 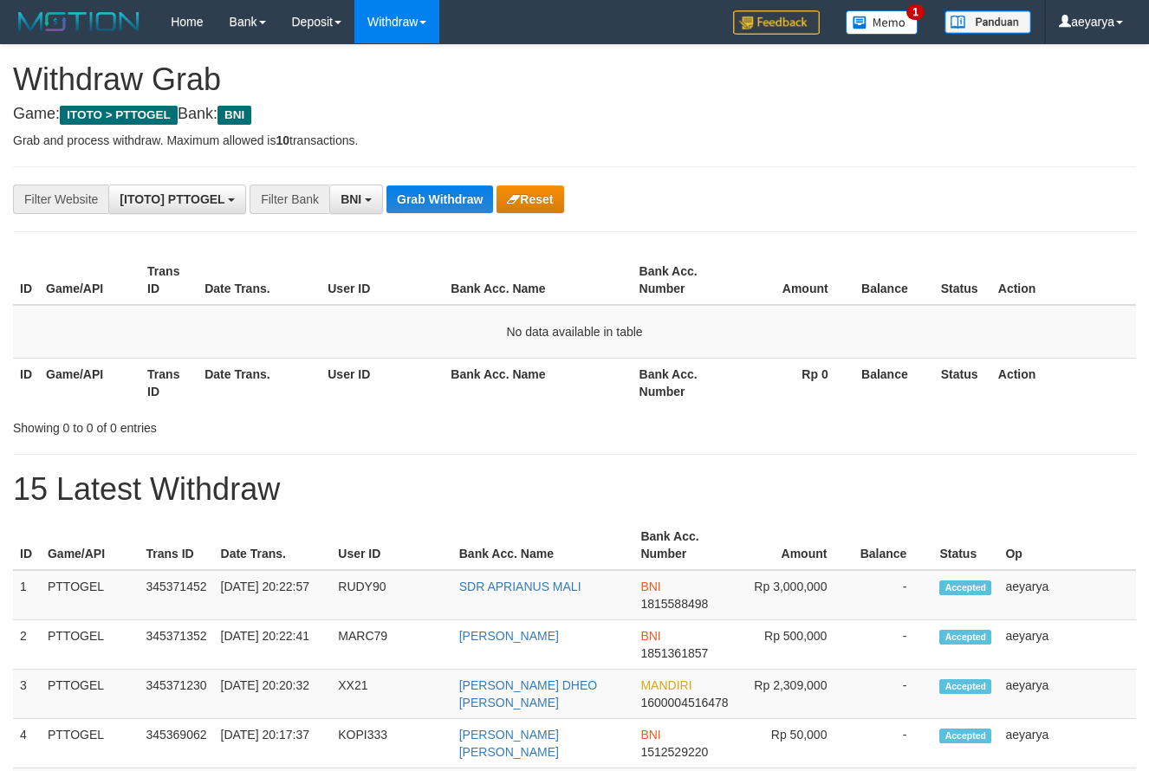 What do you see at coordinates (391, 744) in the screenshot?
I see `td: KOPI333` at bounding box center [391, 744].